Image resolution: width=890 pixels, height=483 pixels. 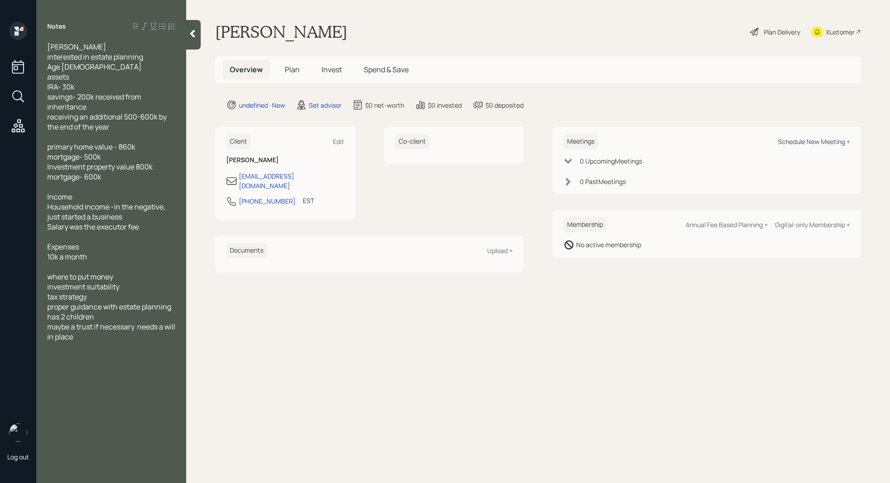 I want to click on span: Spend & Save, so click(x=386, y=69).